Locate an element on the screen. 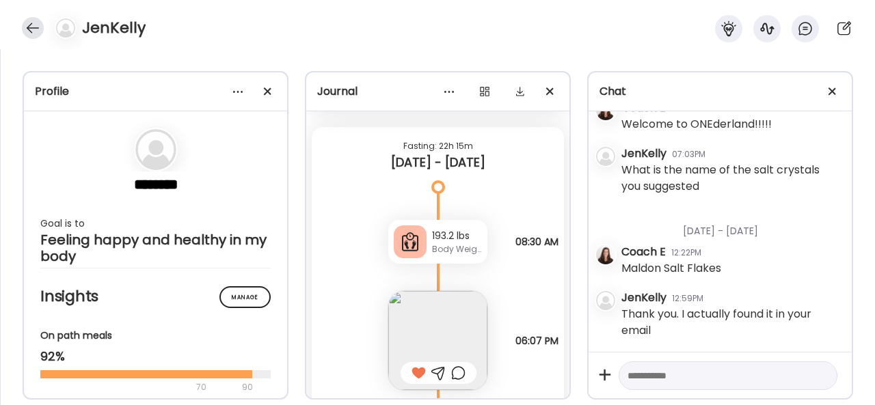 The height and width of the screenshot is (405, 875). div: 12:22PM is located at coordinates (686, 253).